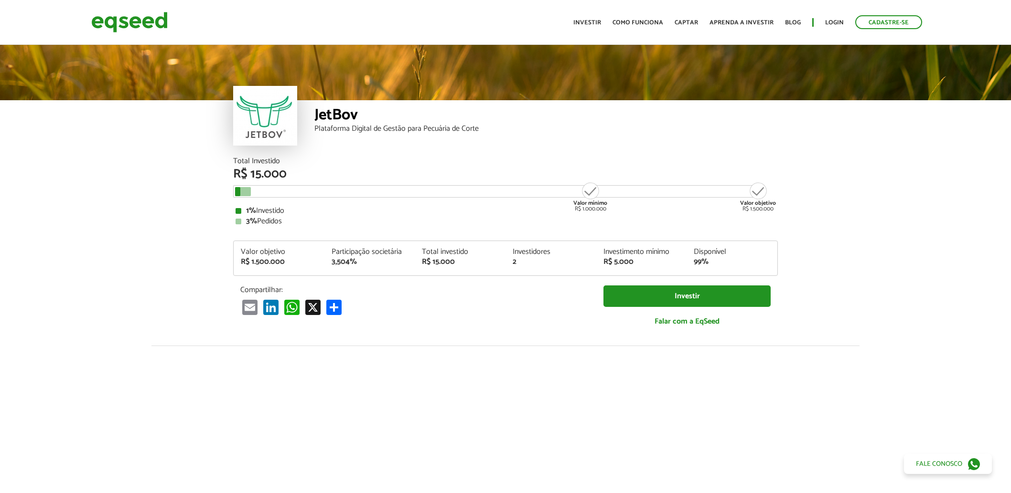 This screenshot has height=493, width=1011. Describe the element at coordinates (250, 307) in the screenshot. I see `a: Email` at that location.